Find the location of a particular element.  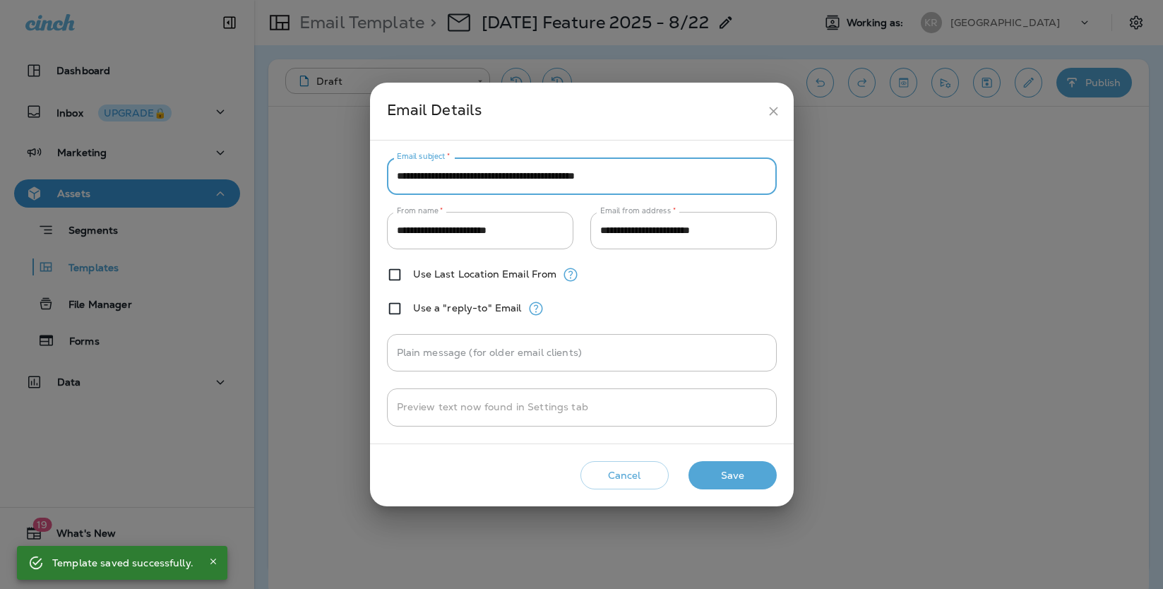

label: Use Last Location Email From is located at coordinates (485, 274).